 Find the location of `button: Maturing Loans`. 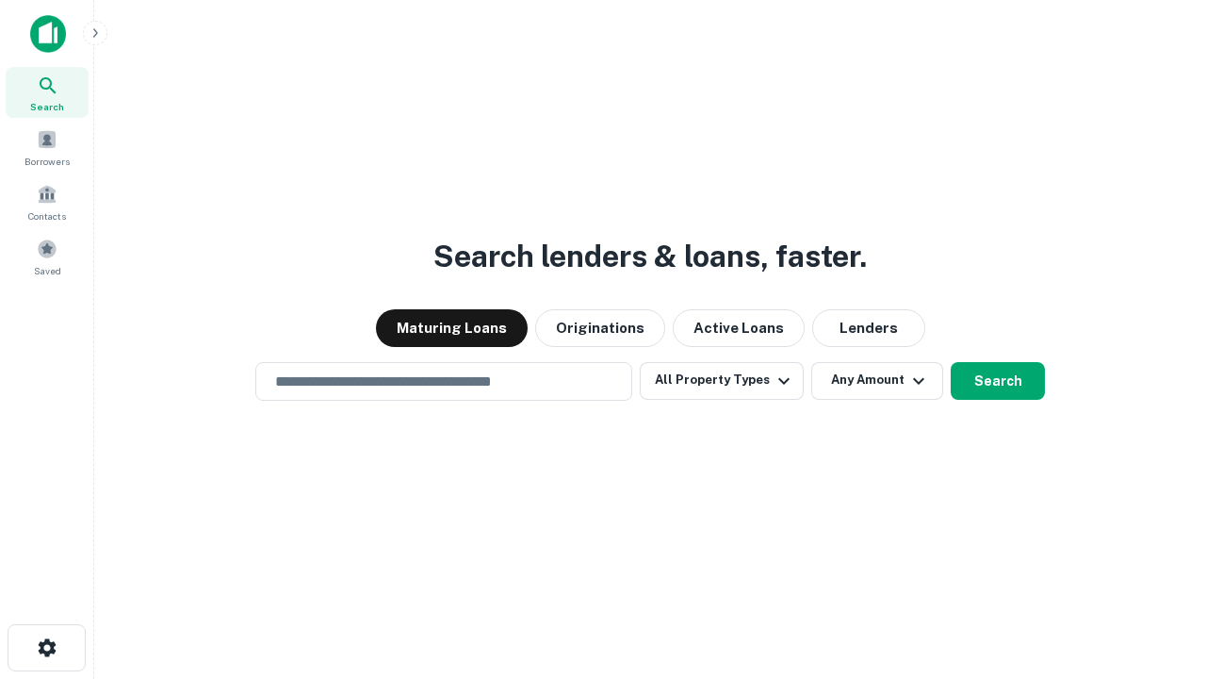

button: Maturing Loans is located at coordinates (451, 328).